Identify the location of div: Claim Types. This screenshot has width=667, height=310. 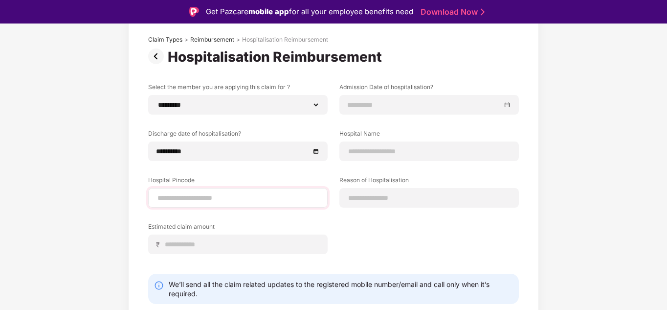
(165, 40).